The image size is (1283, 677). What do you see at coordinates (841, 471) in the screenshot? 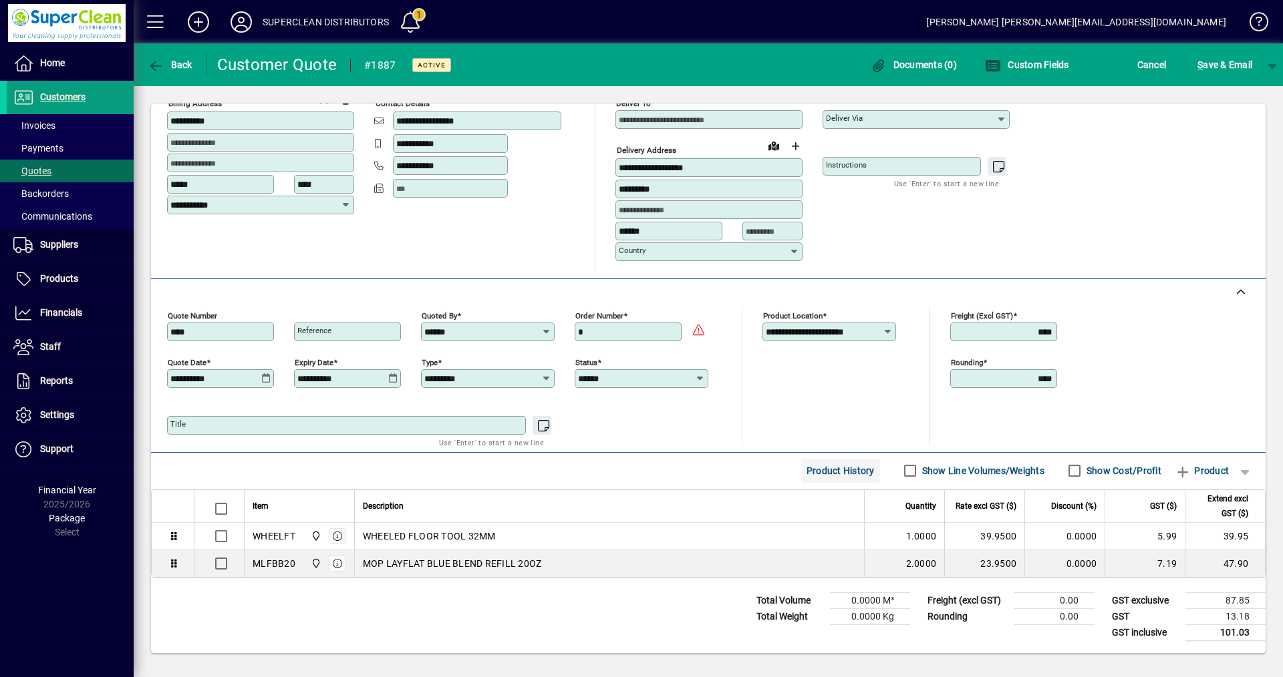
I see `span: Product History` at bounding box center [841, 471].